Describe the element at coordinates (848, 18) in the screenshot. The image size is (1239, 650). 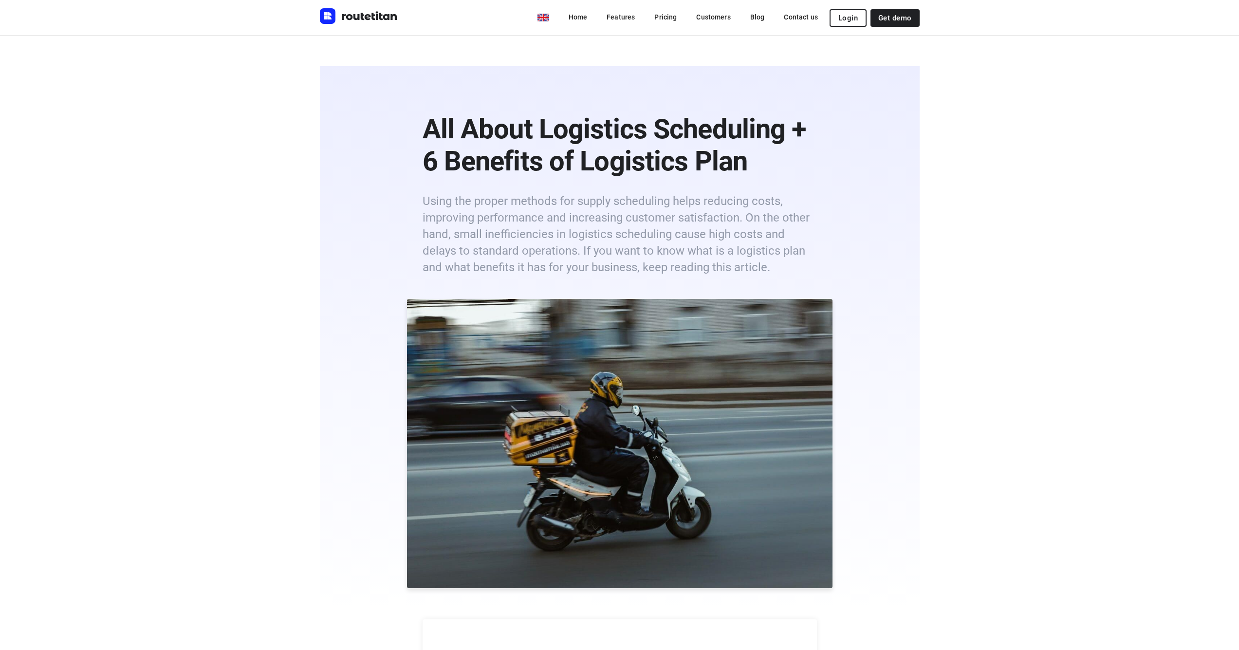
I see `button: Login` at that location.